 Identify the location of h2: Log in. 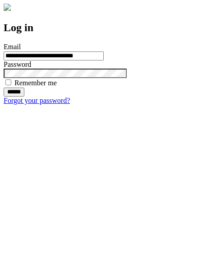
(102, 28).